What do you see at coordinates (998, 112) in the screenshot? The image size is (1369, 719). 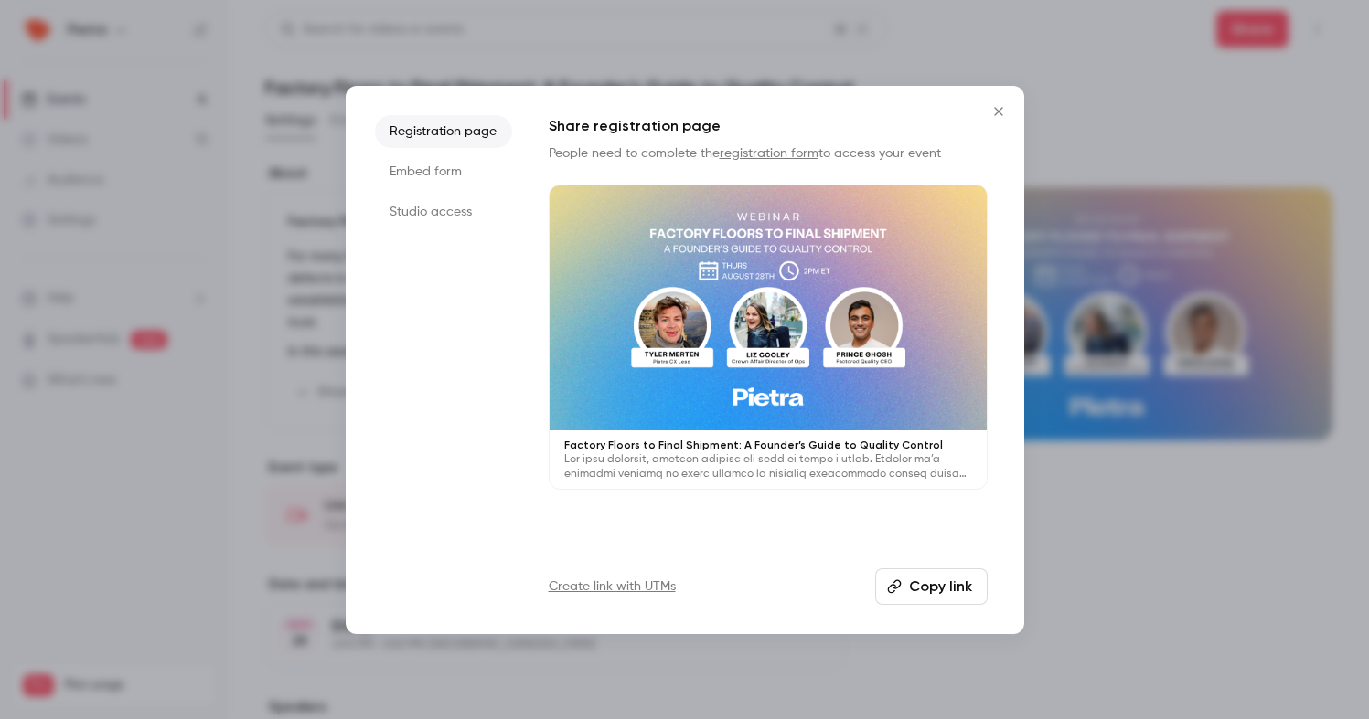 I see `button: Close` at bounding box center [998, 112].